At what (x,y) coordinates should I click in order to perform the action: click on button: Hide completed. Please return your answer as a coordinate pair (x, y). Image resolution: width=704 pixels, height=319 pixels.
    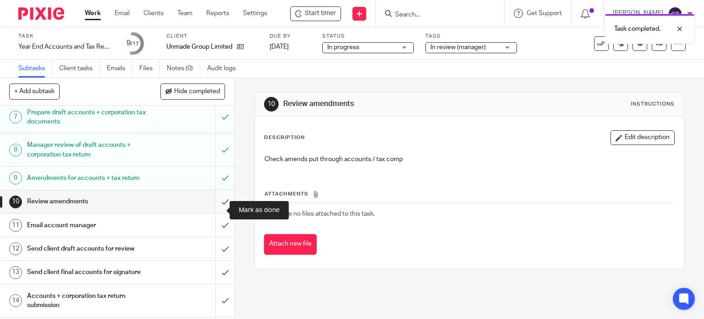
    Looking at the image, I should click on (193, 91).